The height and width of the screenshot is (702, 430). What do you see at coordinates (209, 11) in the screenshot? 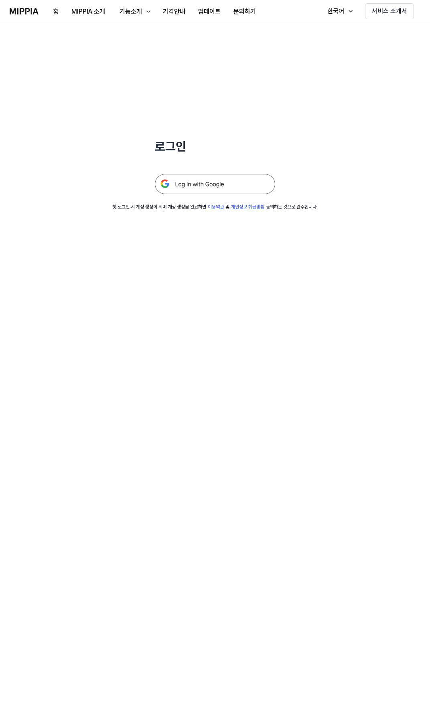
I see `a: 업데이트` at bounding box center [209, 11].